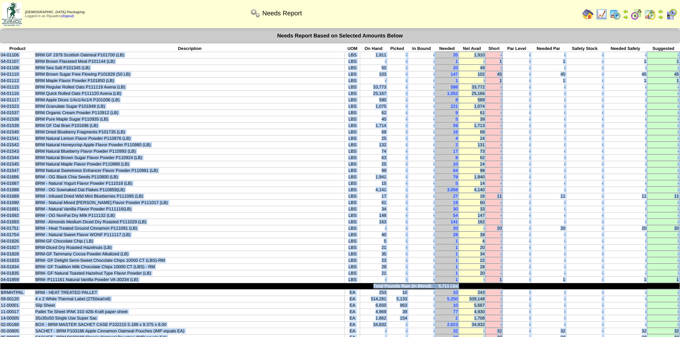 The width and height of the screenshot is (680, 337). Describe the element at coordinates (453, 299) in the screenshot. I see `a: 5,250` at that location.